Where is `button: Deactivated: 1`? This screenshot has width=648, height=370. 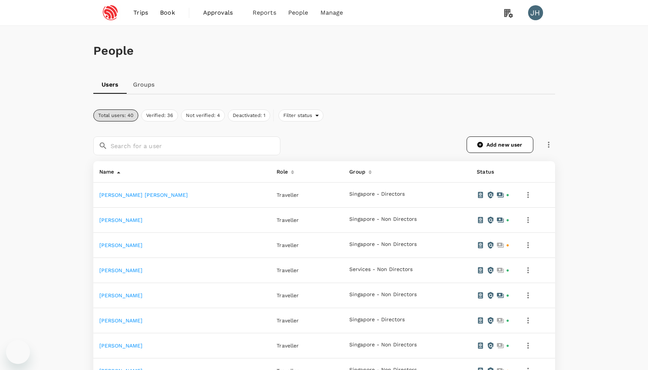
button: Deactivated: 1 is located at coordinates (249, 115).